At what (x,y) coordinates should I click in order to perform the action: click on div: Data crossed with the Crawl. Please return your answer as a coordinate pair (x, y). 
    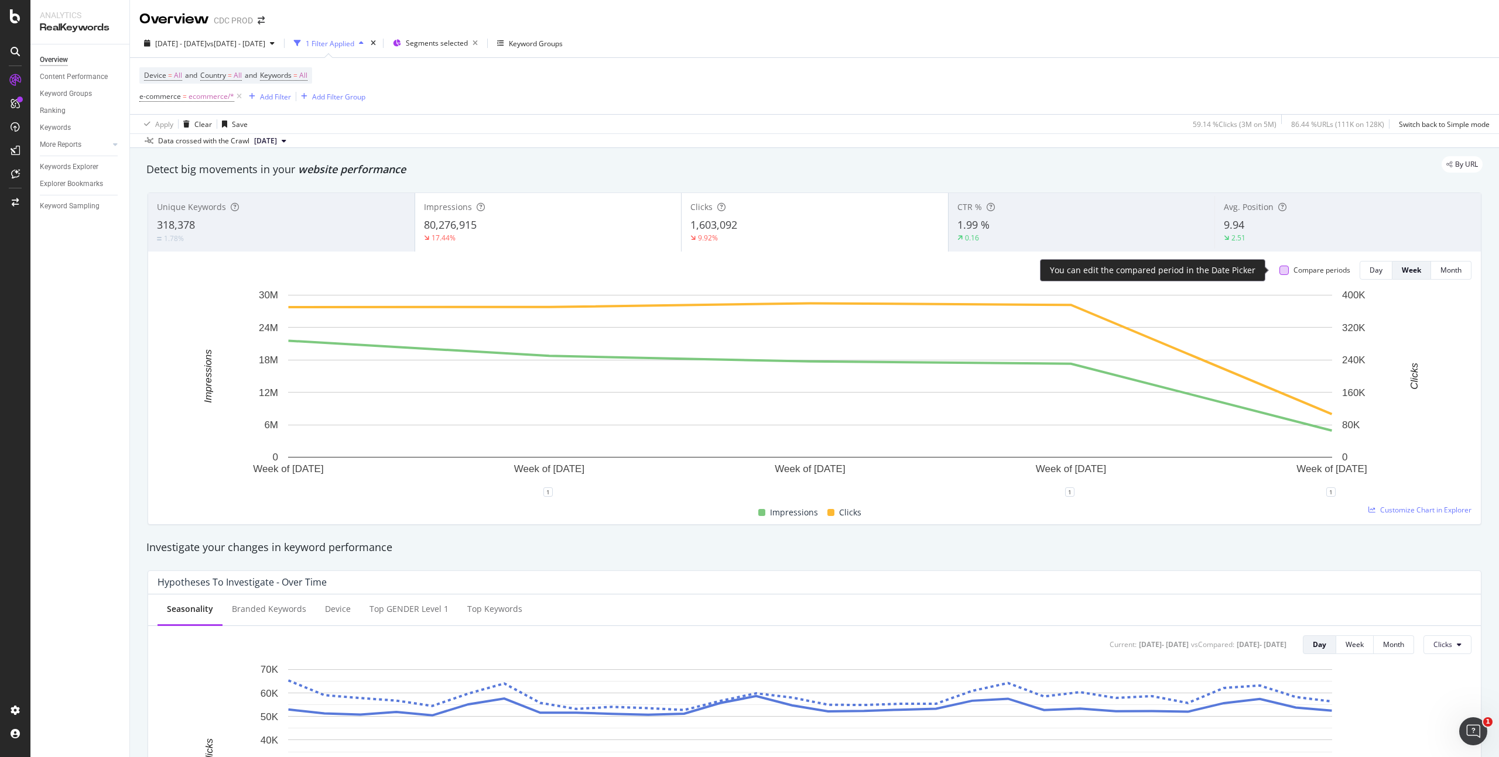
    Looking at the image, I should click on (204, 141).